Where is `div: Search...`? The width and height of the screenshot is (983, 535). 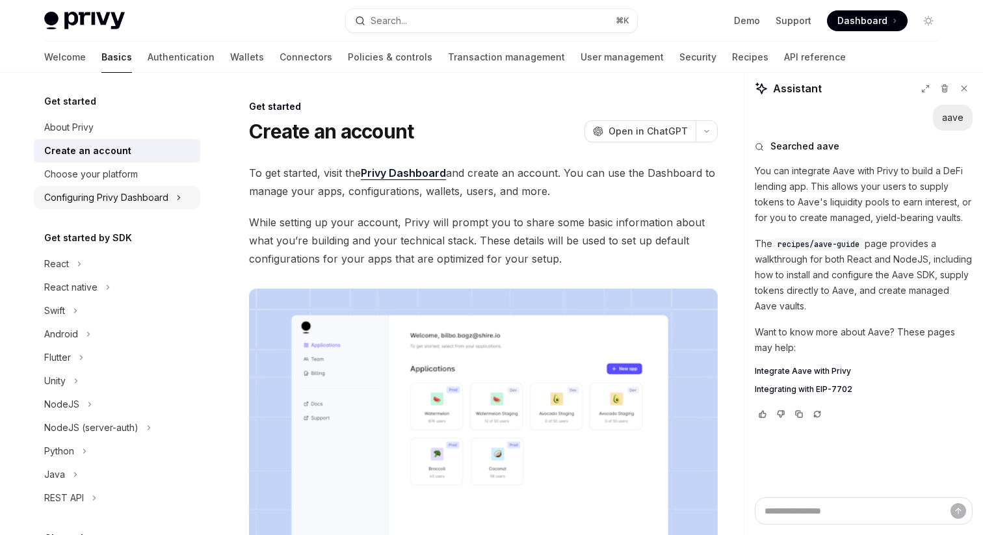
div: Search... is located at coordinates (389, 21).